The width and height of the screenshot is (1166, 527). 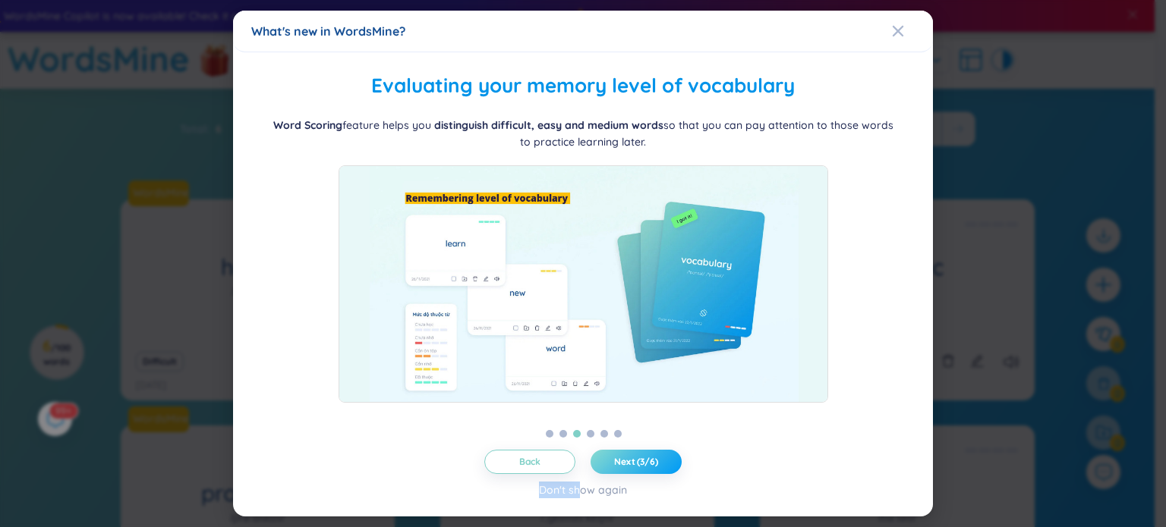 What do you see at coordinates (549, 125) in the screenshot?
I see `b: distinguish difficult, easy and medium words` at bounding box center [549, 125].